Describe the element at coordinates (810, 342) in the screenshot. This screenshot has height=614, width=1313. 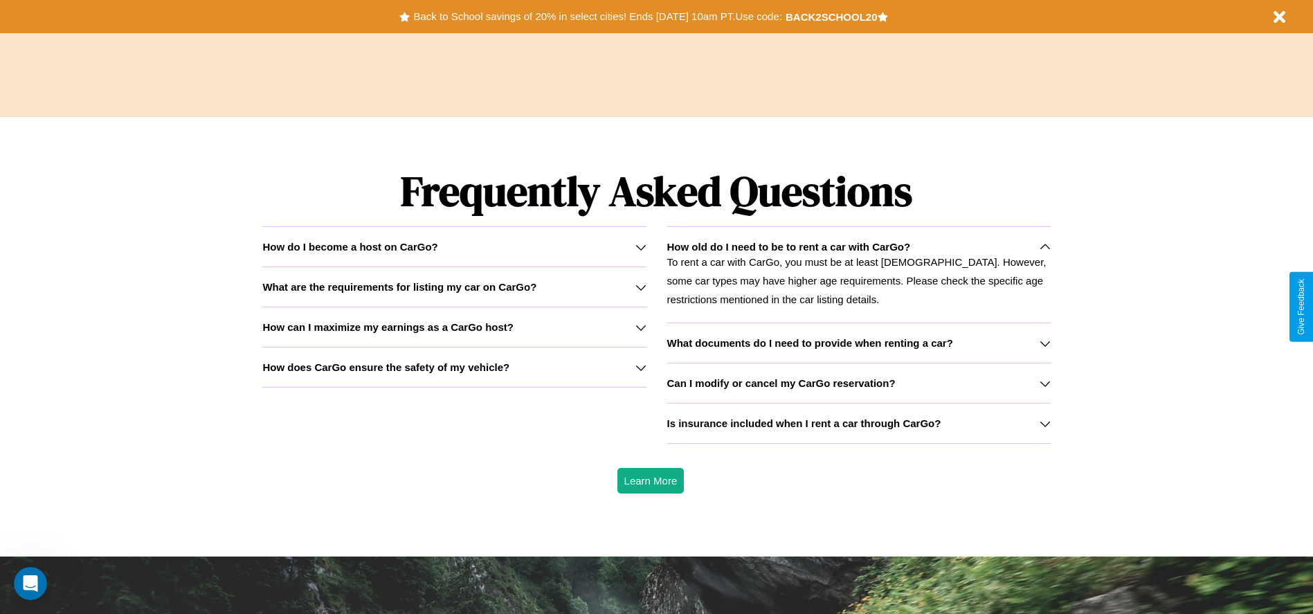
I see `h3: What documents do I need to provide when renting a car?` at that location.